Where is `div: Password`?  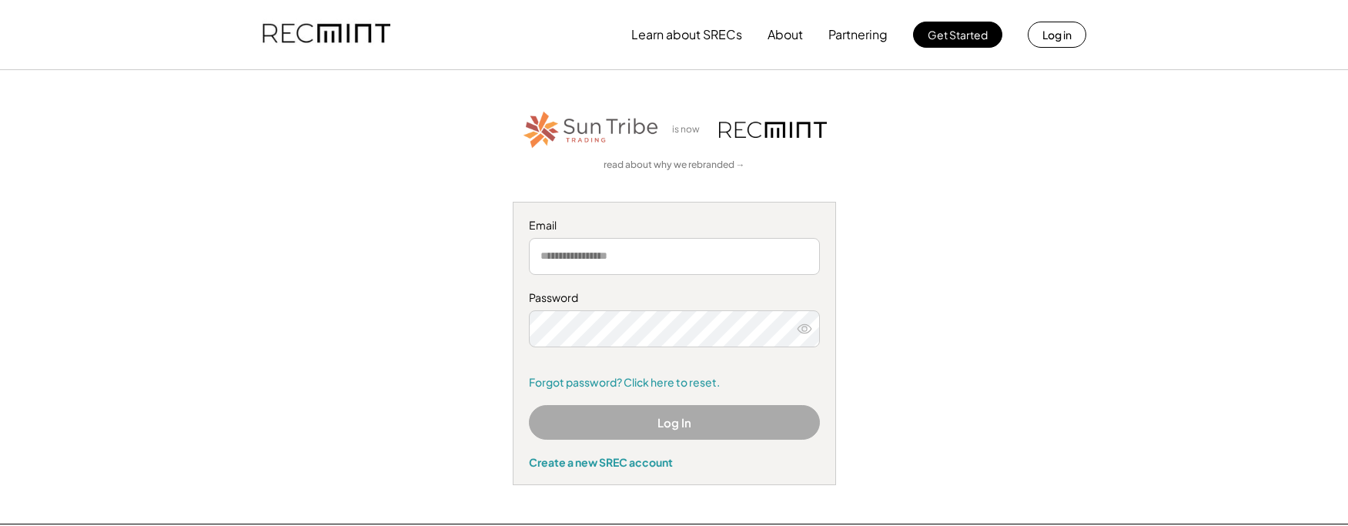 div: Password is located at coordinates (674, 298).